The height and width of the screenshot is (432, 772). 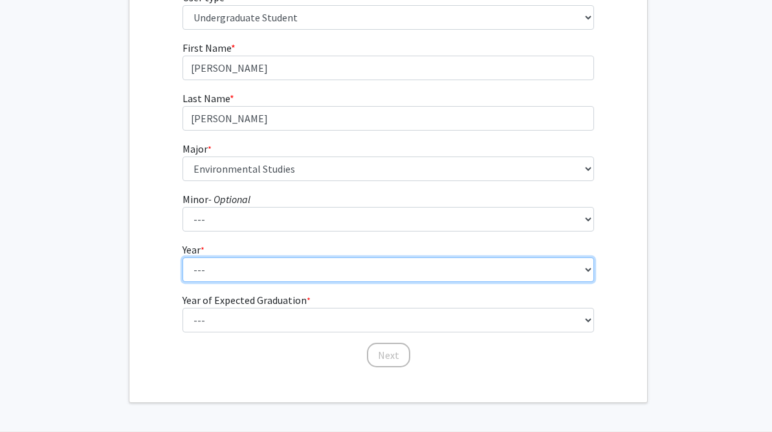 What do you see at coordinates (194, 250) in the screenshot?
I see `label: Year` at bounding box center [194, 250].